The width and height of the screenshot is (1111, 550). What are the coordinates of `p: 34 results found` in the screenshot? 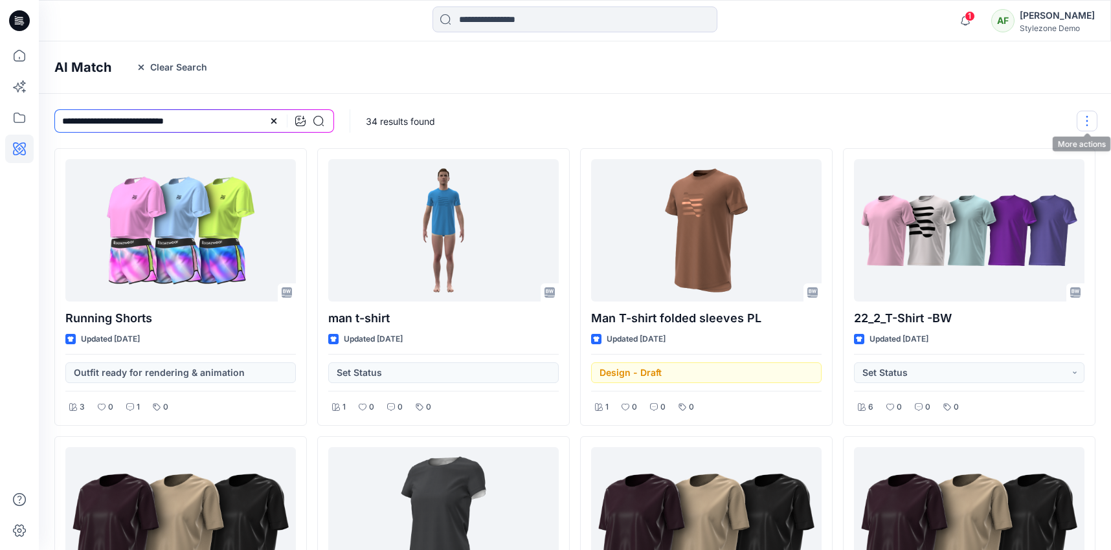 It's located at (400, 121).